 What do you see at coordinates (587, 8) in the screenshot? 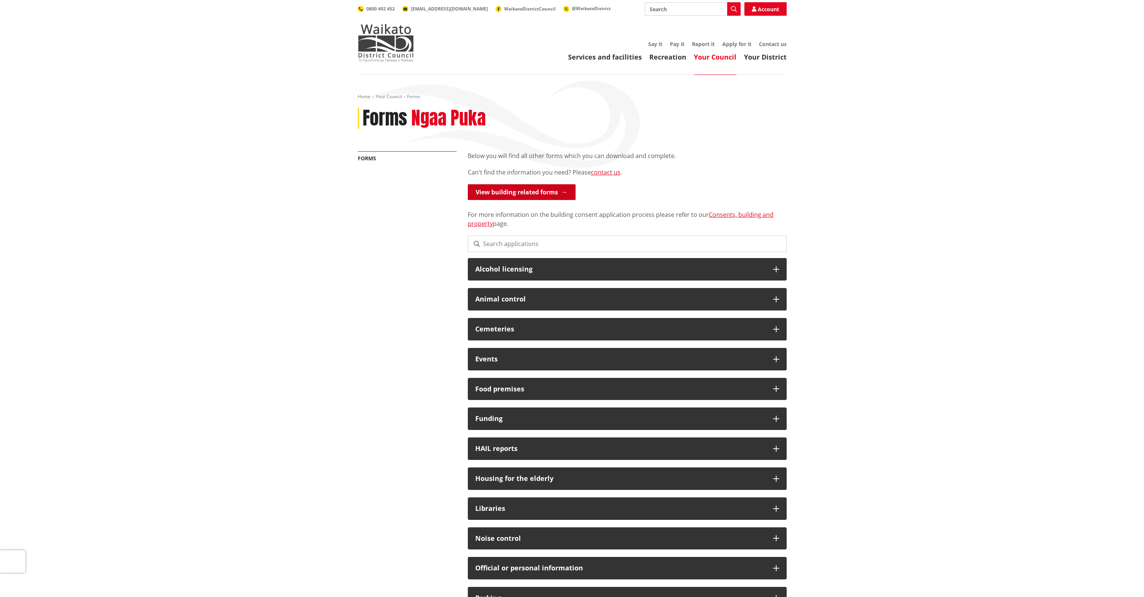
I see `a: @WaikatoDistrict` at bounding box center [587, 8].